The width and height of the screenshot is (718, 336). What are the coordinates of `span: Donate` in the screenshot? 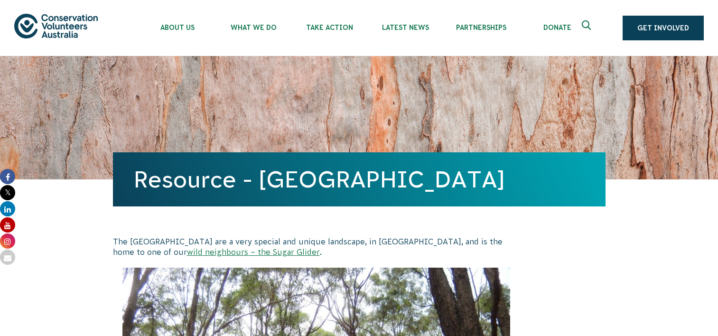 It's located at (557, 28).